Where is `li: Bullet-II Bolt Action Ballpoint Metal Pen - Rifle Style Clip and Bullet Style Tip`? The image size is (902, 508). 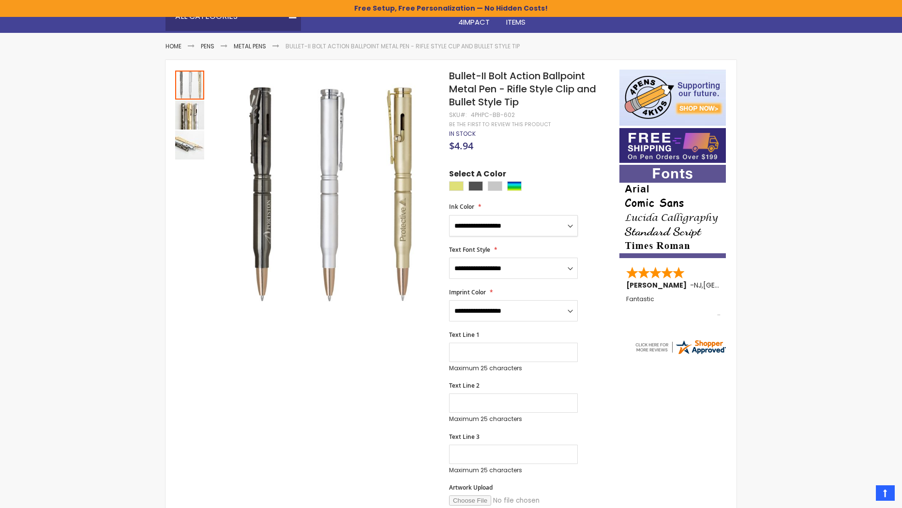 li: Bullet-II Bolt Action Ballpoint Metal Pen - Rifle Style Clip and Bullet Style Tip is located at coordinates (402, 46).